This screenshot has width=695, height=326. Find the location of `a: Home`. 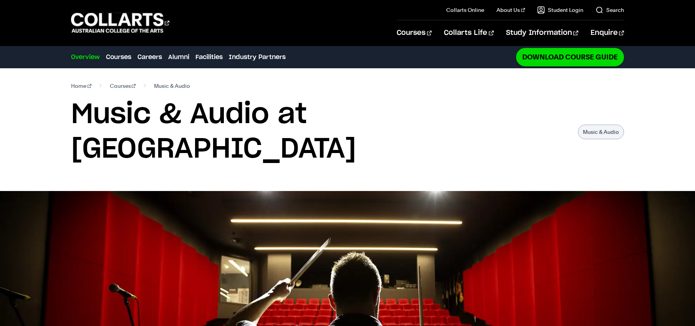

a: Home is located at coordinates (81, 86).